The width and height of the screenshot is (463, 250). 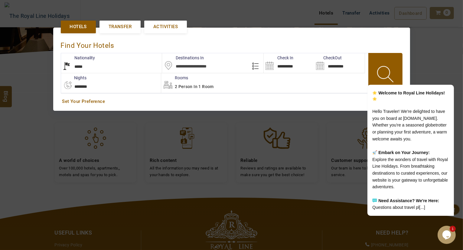 I want to click on a: Hotels, so click(x=78, y=27).